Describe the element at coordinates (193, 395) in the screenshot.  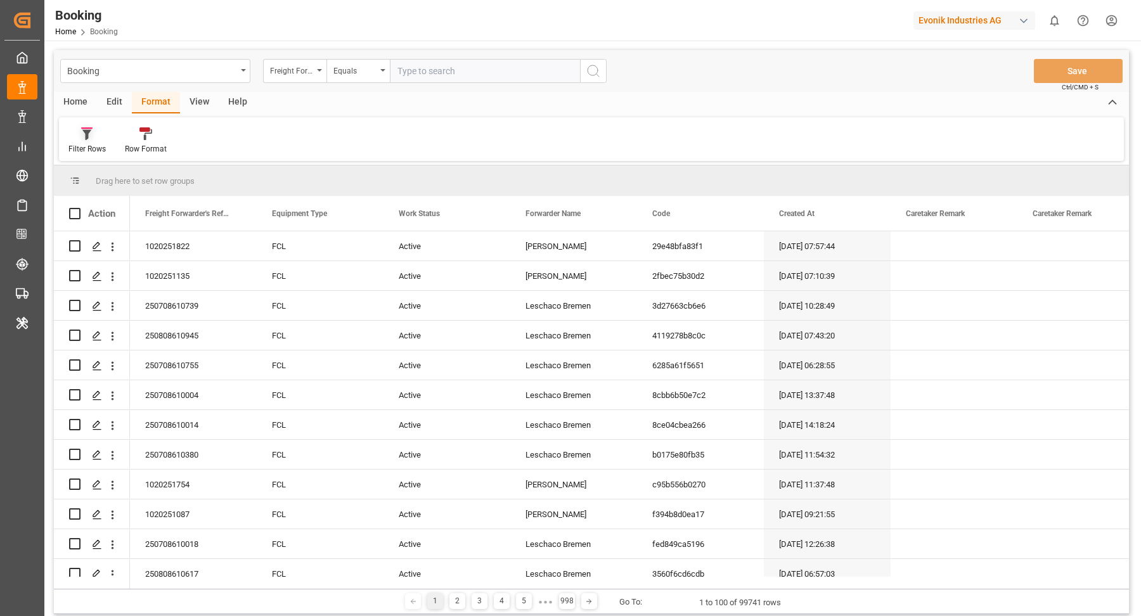
I see `div: 250708610004` at that location.